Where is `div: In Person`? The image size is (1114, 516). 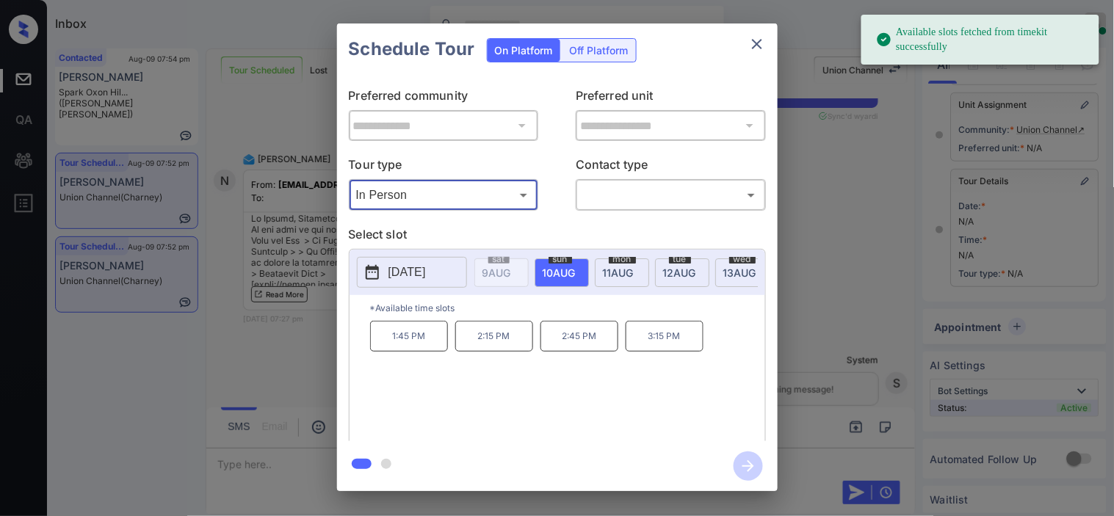 div: In Person is located at coordinates (444, 195).